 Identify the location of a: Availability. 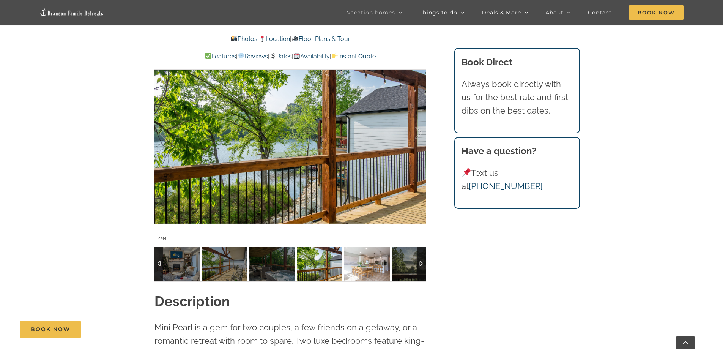
(312, 56).